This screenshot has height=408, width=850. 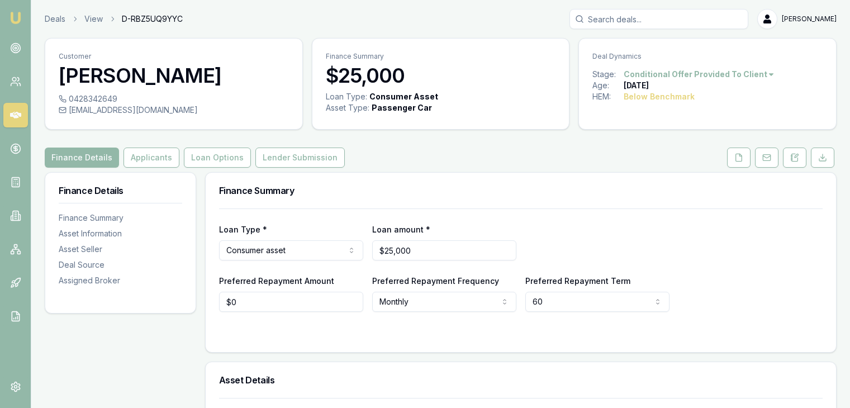 What do you see at coordinates (441, 75) in the screenshot?
I see `h3: $25,000` at bounding box center [441, 75].